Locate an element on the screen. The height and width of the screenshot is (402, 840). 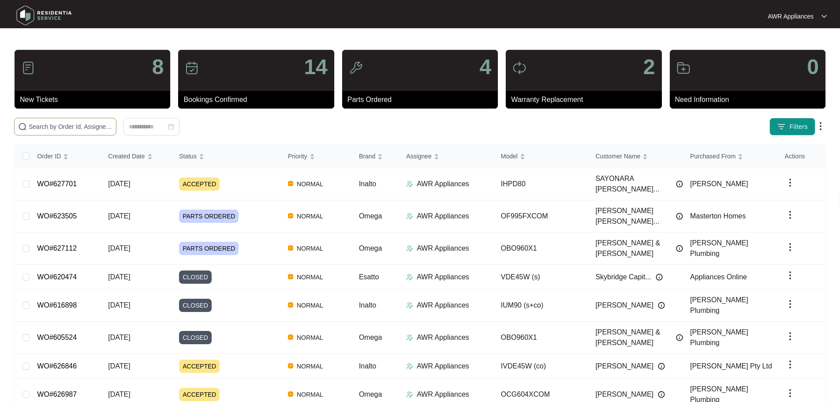
span: Customer Name is located at coordinates (618, 156).